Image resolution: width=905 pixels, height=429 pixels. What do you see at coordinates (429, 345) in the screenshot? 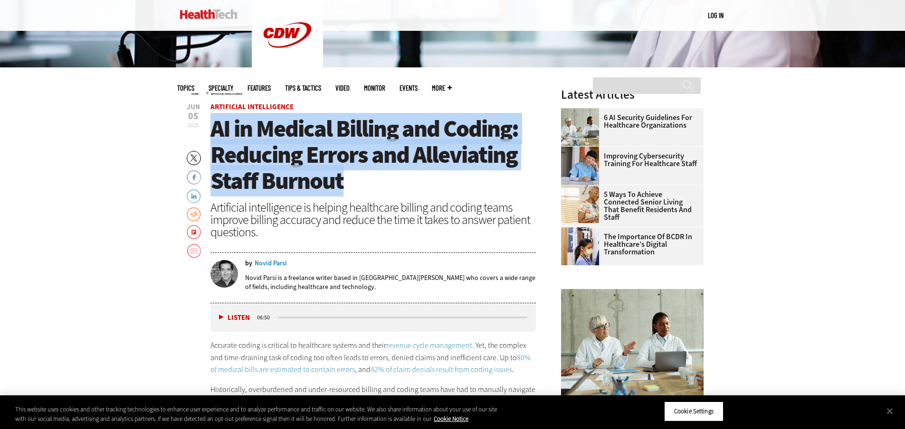
I see `a: revenue cycle management` at bounding box center [429, 345].